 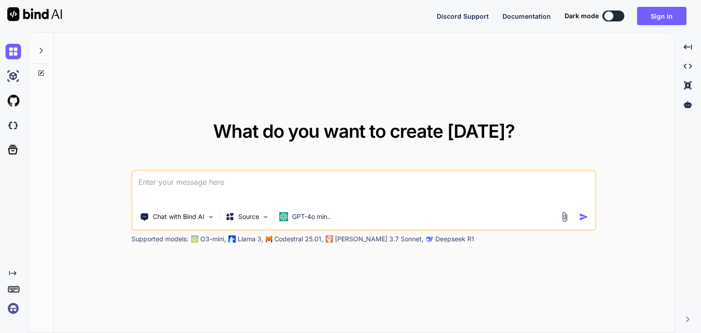 What do you see at coordinates (213, 239) in the screenshot?
I see `p: O3-mini,` at bounding box center [213, 239].